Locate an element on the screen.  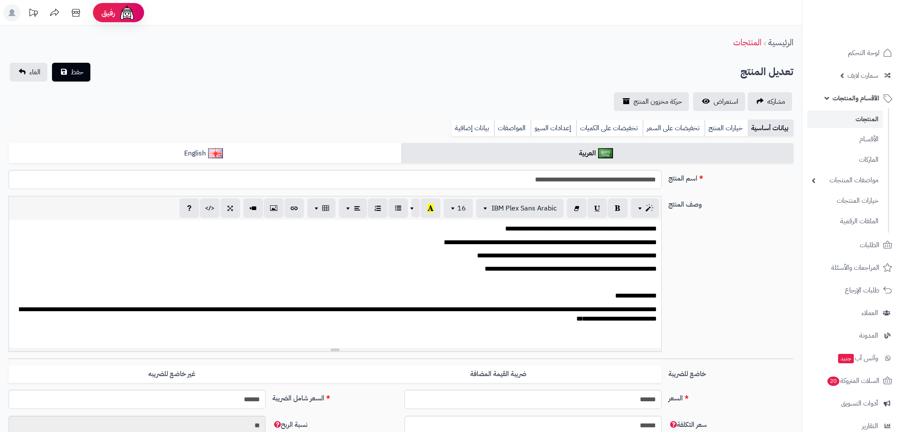
label: غير خاضع للضريبه is located at coordinates (172, 374).